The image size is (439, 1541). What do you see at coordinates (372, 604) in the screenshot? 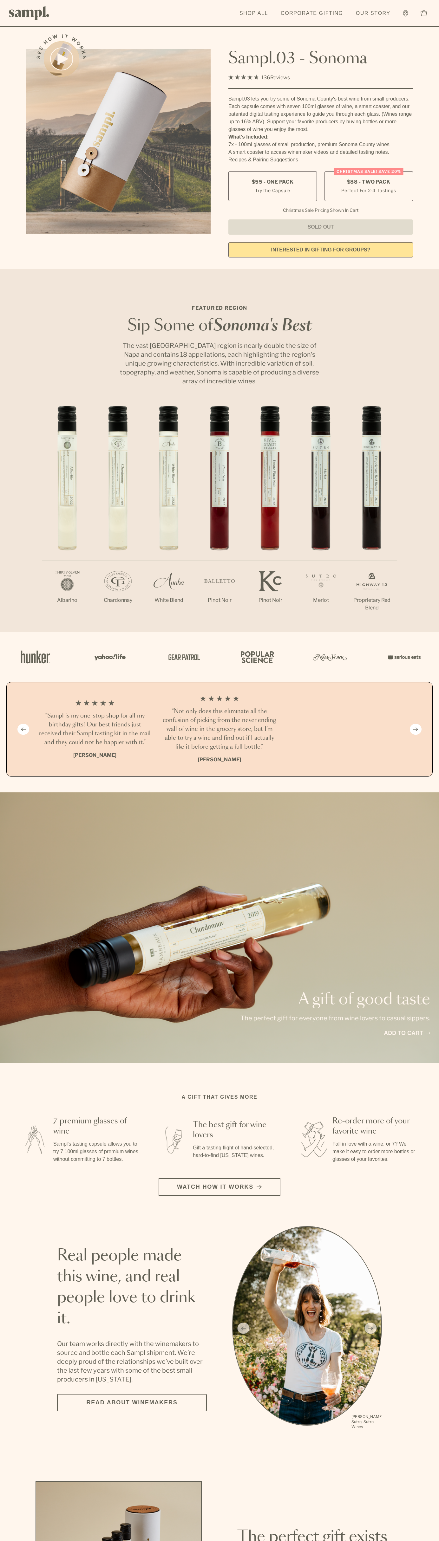
I see `p: Proprietary Red Blend` at bounding box center [372, 604].